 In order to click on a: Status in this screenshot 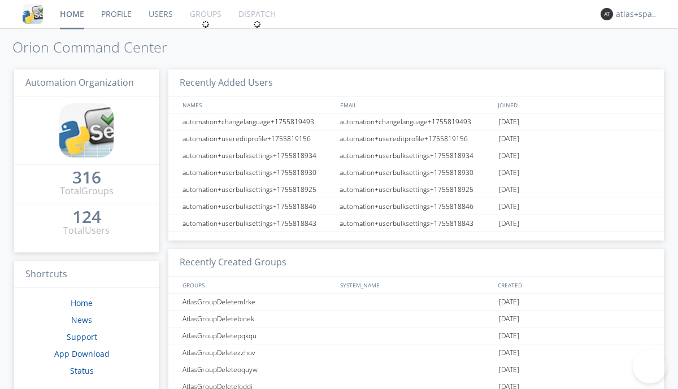, I will do `click(82, 371)`.